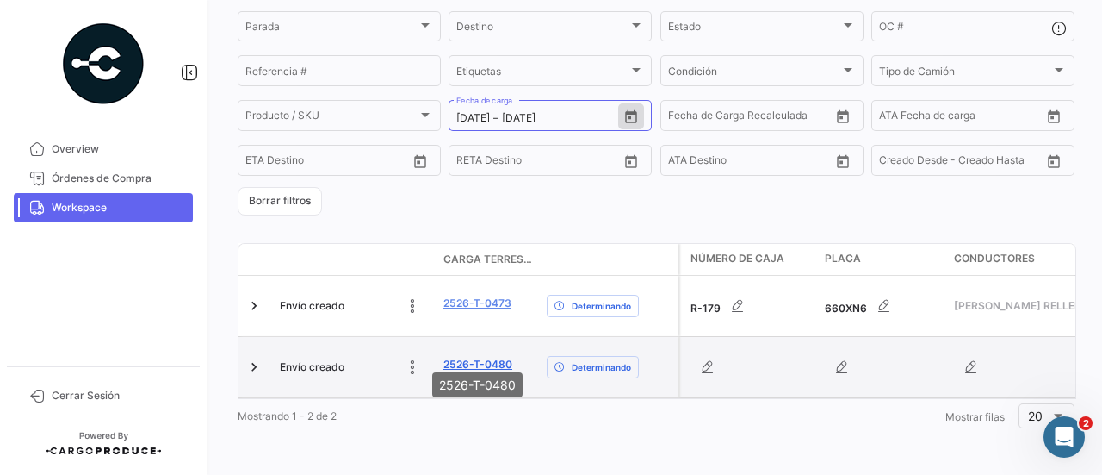 This screenshot has width=1102, height=475. Describe the element at coordinates (488, 259) in the screenshot. I see `datatable-header-cell: Carga Terrestre #` at that location.